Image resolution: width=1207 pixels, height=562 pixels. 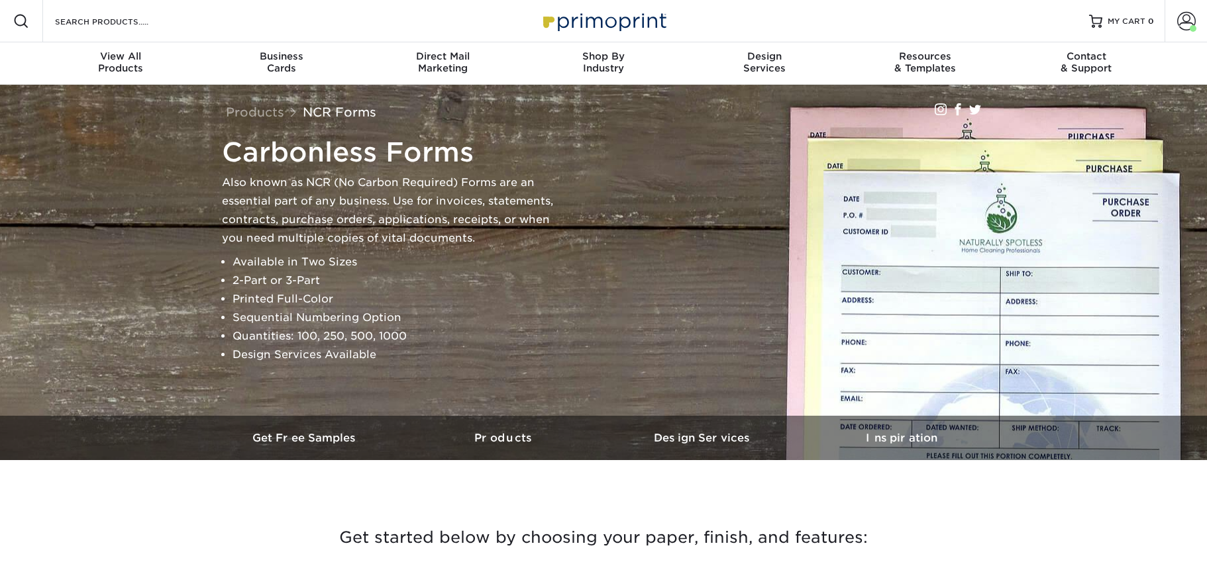 I want to click on li: Quantities: 100, 250, 500, 1000, so click(x=393, y=336).